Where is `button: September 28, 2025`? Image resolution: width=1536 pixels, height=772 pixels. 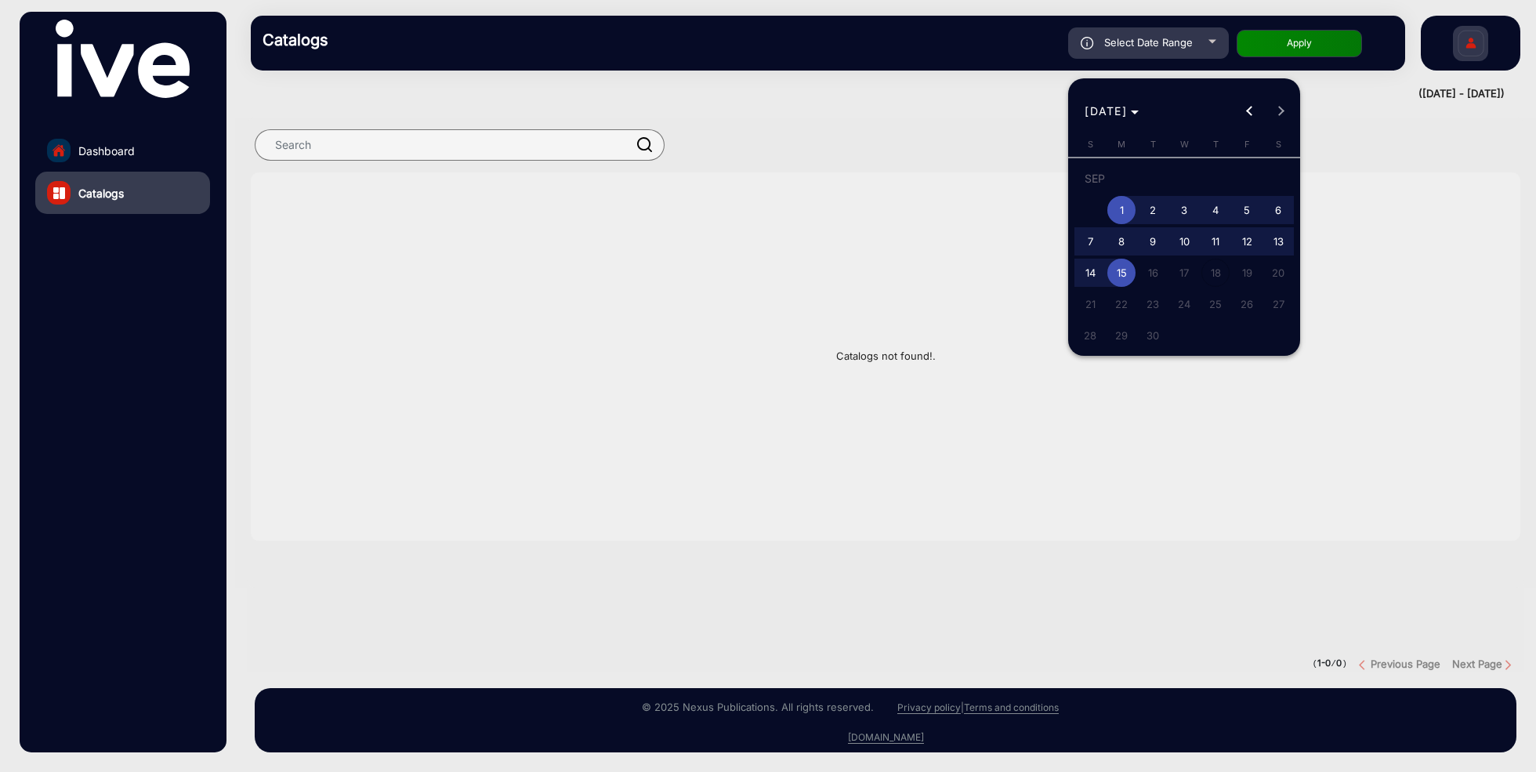 button: September 28, 2025 is located at coordinates (1090, 336).